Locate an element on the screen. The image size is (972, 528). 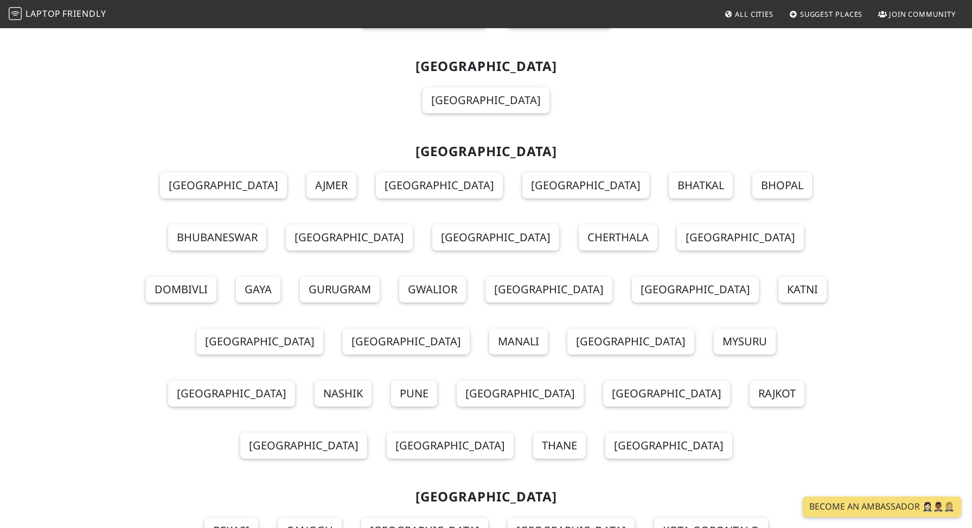
a: Join Community is located at coordinates (917, 14).